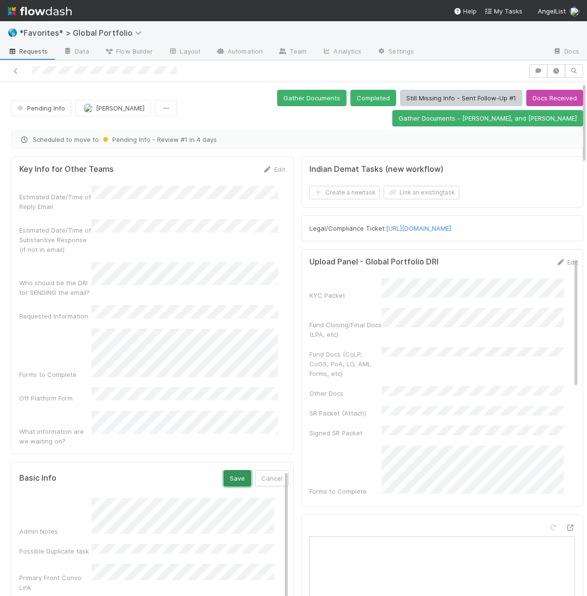 The height and width of the screenshot is (596, 587). I want to click on button: Still Missing Info - Sent Follow-Up #1, so click(462, 98).